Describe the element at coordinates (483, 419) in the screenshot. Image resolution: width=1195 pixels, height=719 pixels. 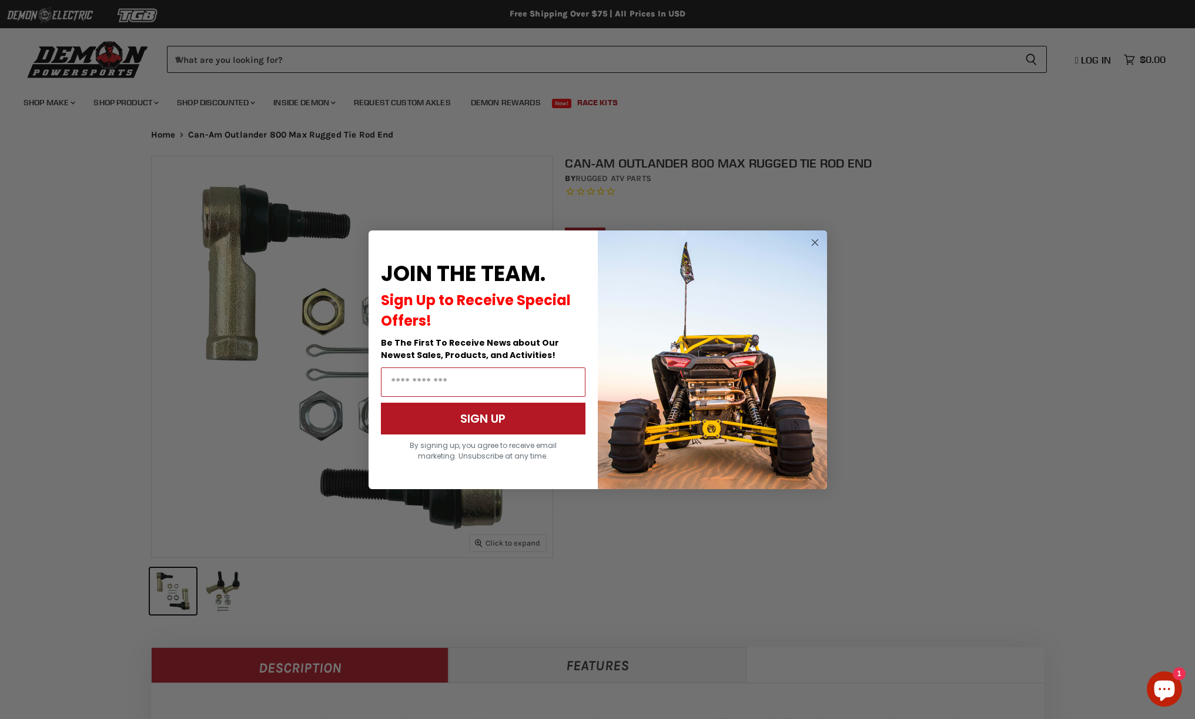
I see `button: SIGN UP` at that location.